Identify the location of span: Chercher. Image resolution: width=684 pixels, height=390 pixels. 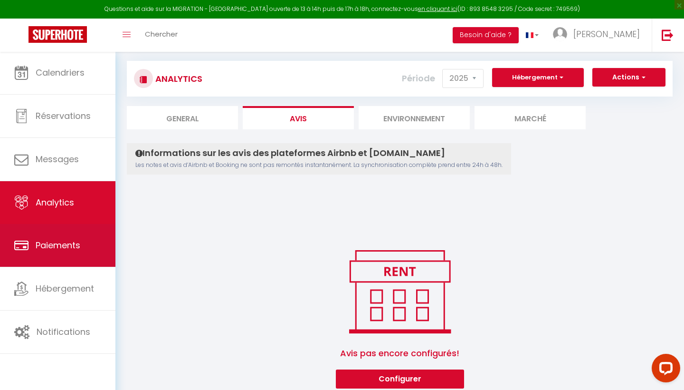
(161, 34).